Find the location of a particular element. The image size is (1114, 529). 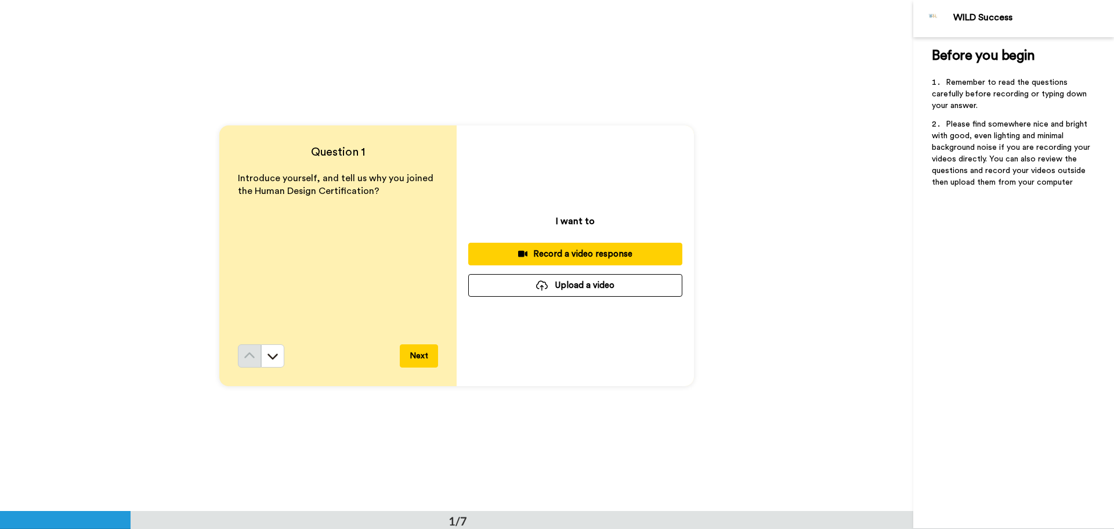

button: Record a video response is located at coordinates (575, 254).